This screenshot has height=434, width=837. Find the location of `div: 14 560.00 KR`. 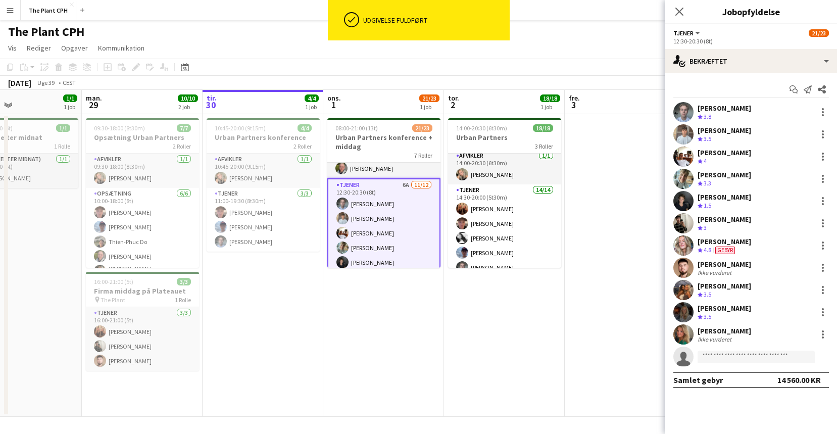

div: 14 560.00 KR is located at coordinates (799, 380).